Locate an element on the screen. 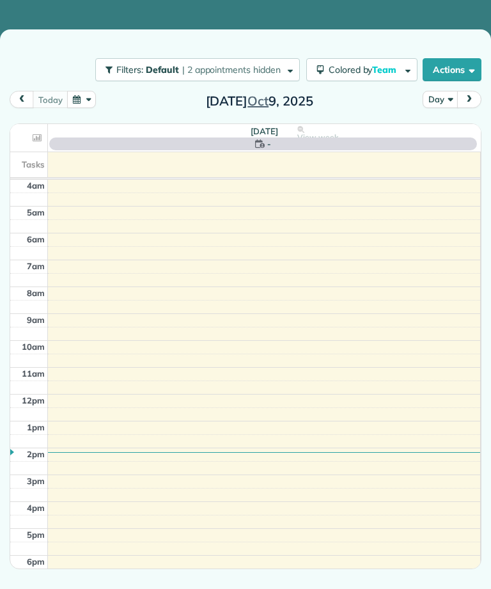 The width and height of the screenshot is (491, 589). span: 5pm is located at coordinates (36, 535).